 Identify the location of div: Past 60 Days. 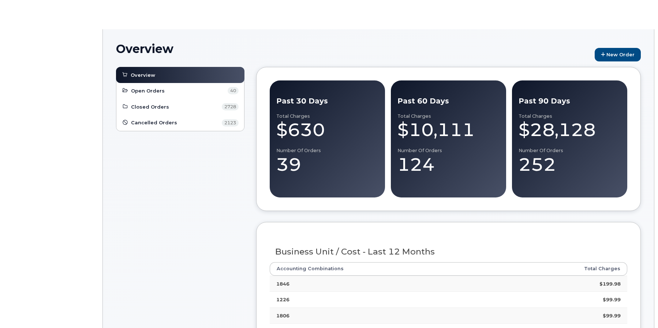
(449, 101).